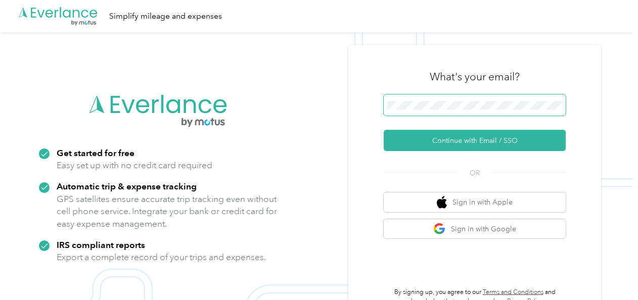 The width and height of the screenshot is (638, 300). I want to click on strong: Automatic trip & expense tracking, so click(126, 186).